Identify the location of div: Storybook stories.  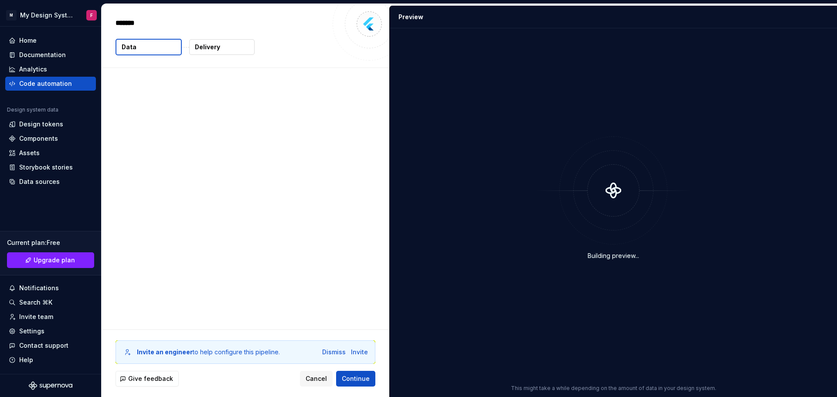
(46, 167).